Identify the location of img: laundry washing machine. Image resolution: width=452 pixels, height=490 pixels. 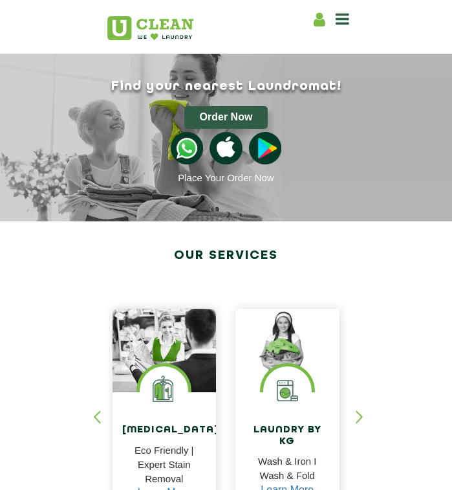
(287, 390).